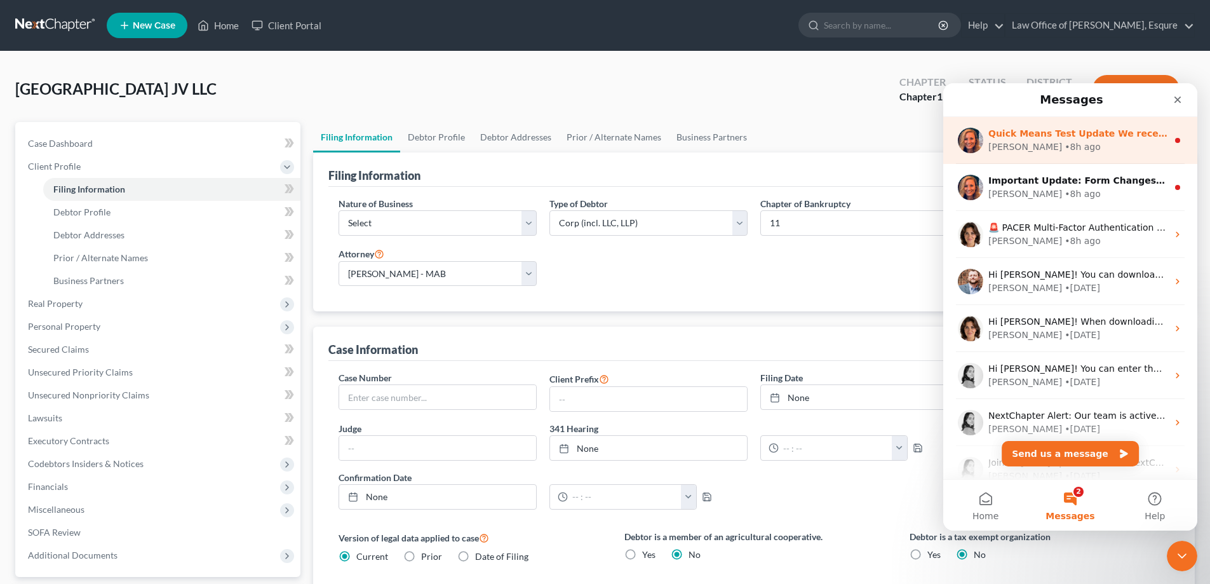 The width and height of the screenshot is (1210, 584). What do you see at coordinates (80, 372) in the screenshot?
I see `span: Unsecured Priority Claims` at bounding box center [80, 372].